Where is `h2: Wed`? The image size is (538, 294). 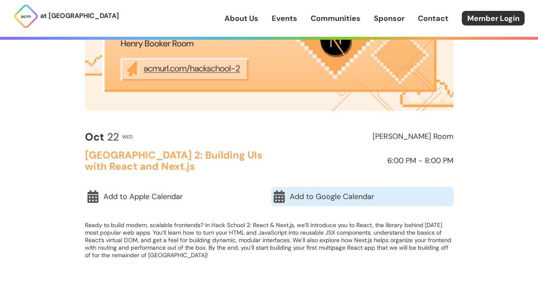
h2: Wed is located at coordinates (127, 137).